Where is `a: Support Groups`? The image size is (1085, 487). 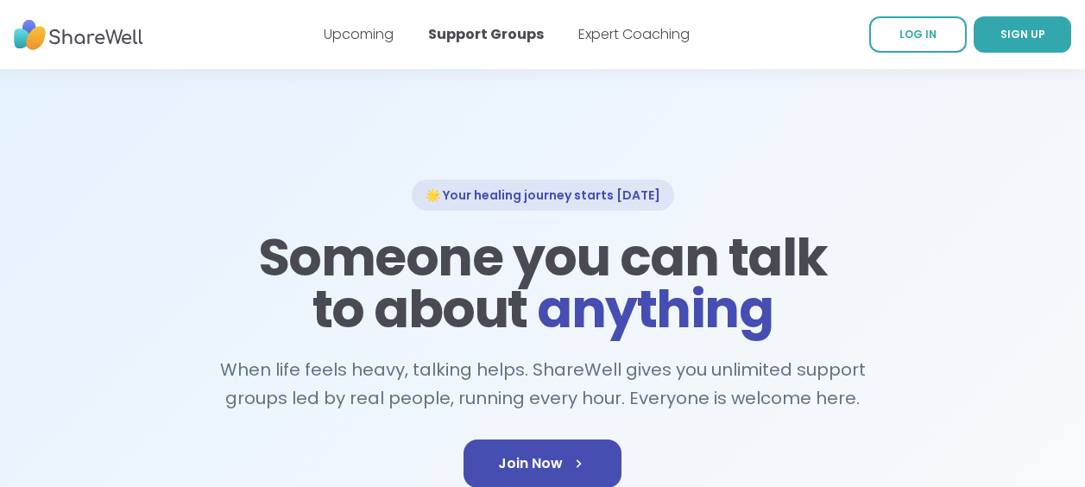
a: Support Groups is located at coordinates (486, 34).